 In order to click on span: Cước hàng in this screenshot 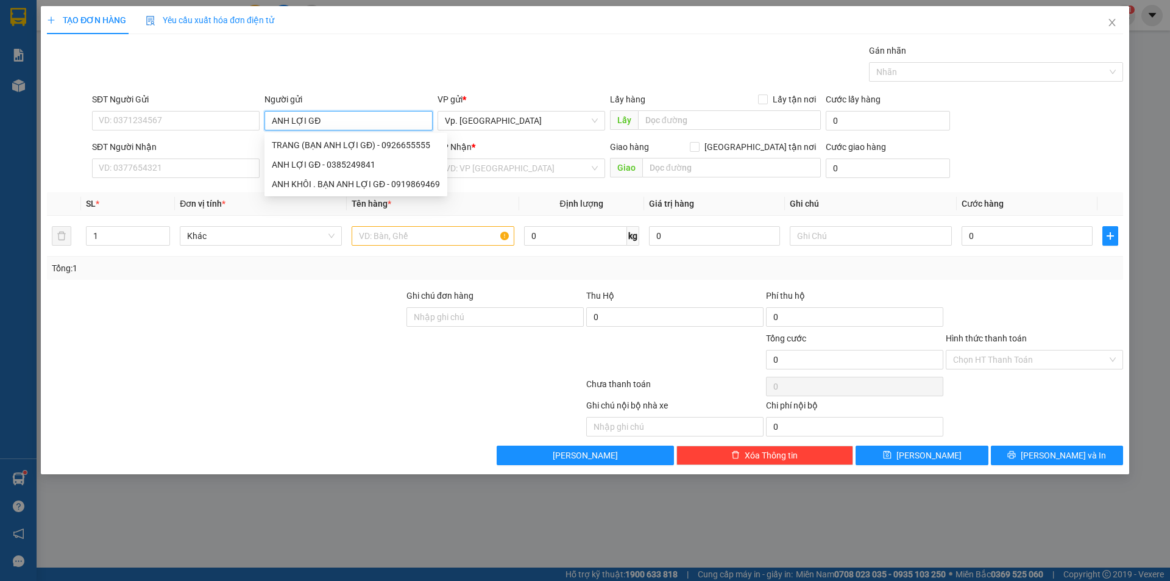, I will do `click(982, 204)`.